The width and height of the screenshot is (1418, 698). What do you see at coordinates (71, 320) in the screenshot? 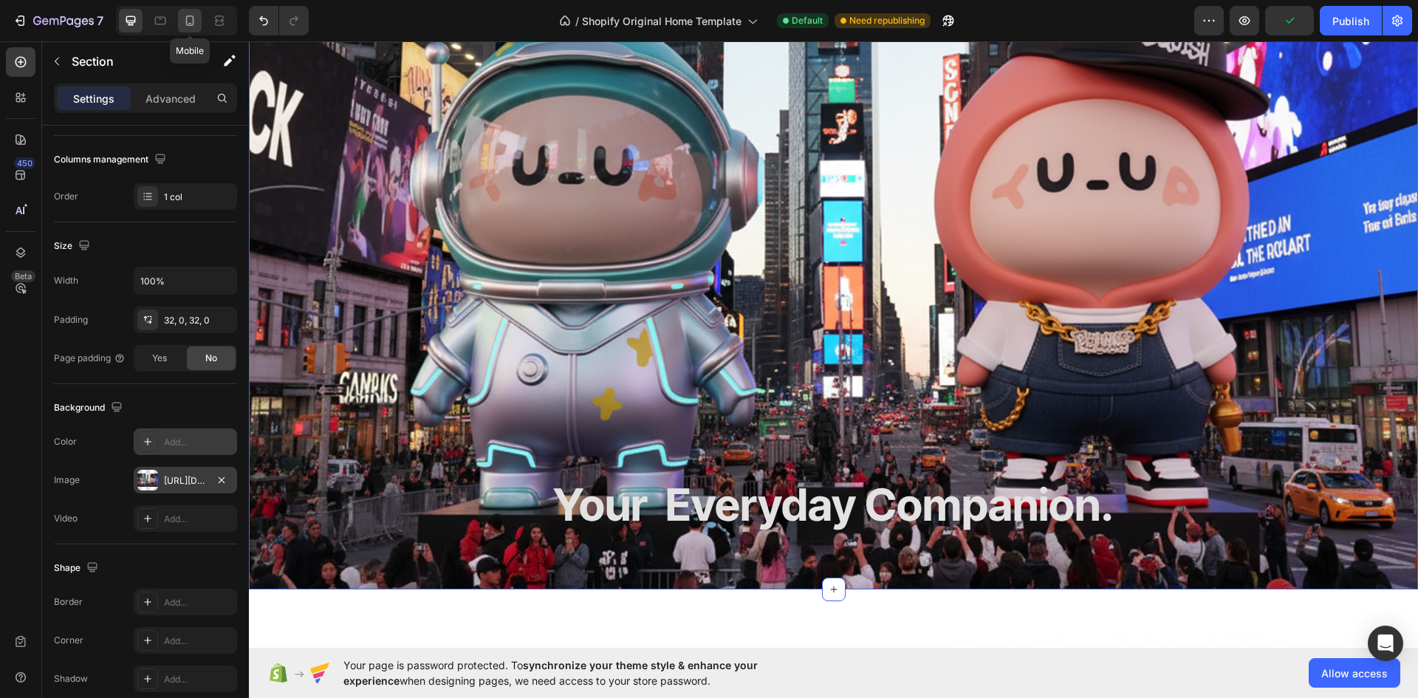
I see `div: Padding` at bounding box center [71, 320].